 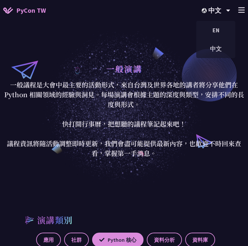 I want to click on h1: 一般演講, so click(x=124, y=68).